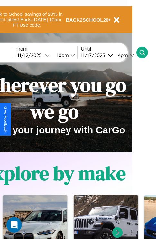 The height and width of the screenshot is (239, 156). What do you see at coordinates (125, 55) in the screenshot?
I see `button: 4pm` at bounding box center [125, 55].